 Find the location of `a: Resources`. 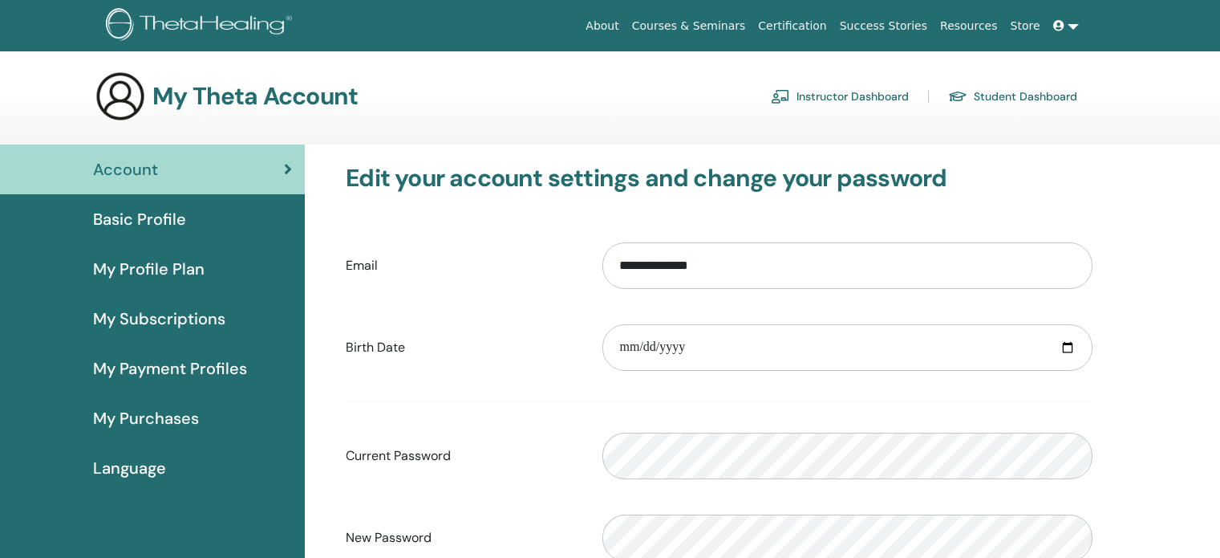

a: Resources is located at coordinates (969, 26).